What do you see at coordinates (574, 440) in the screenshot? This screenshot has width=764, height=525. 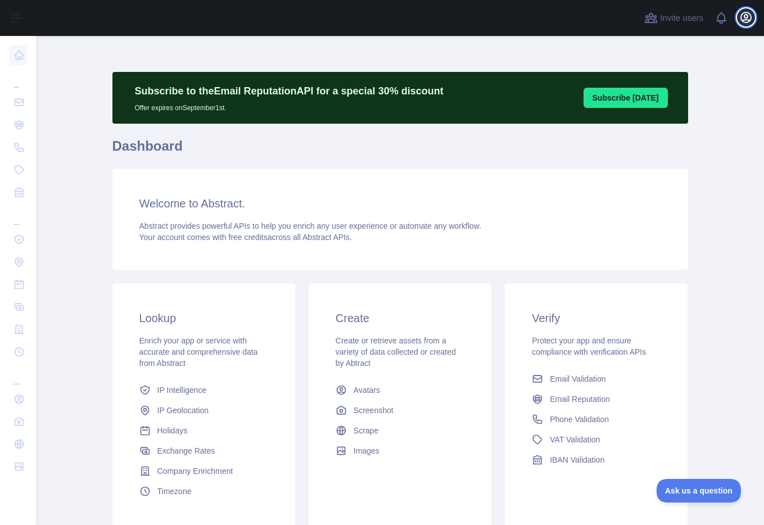 I see `span: VAT Validation` at bounding box center [574, 440].